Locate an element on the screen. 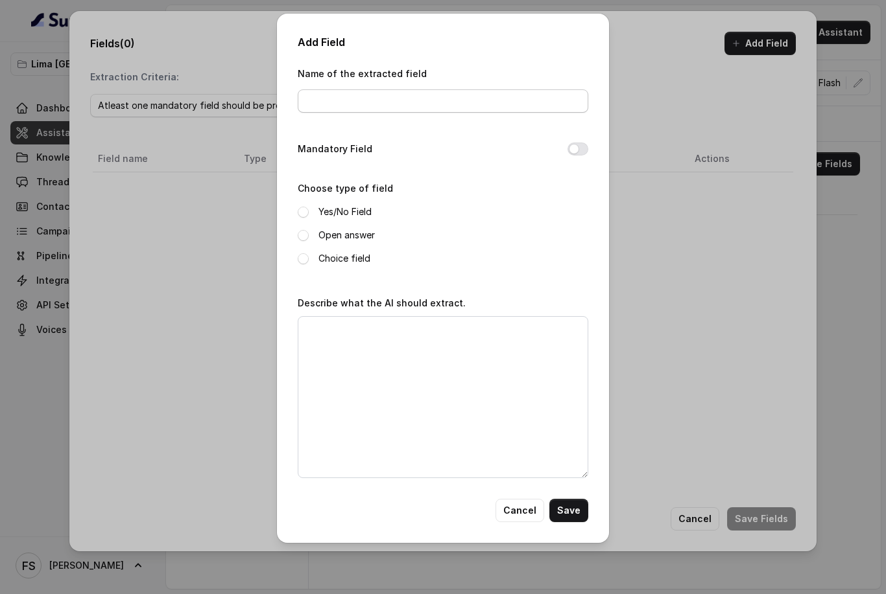  label: Mandatory Field is located at coordinates (335, 149).